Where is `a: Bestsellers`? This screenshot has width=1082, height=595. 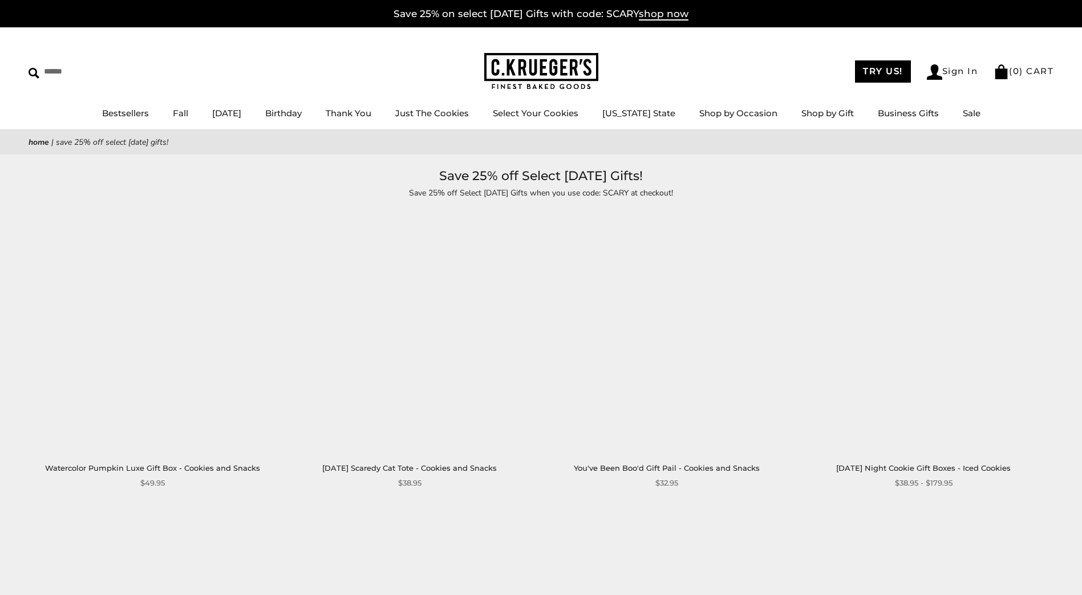 a: Bestsellers is located at coordinates (125, 113).